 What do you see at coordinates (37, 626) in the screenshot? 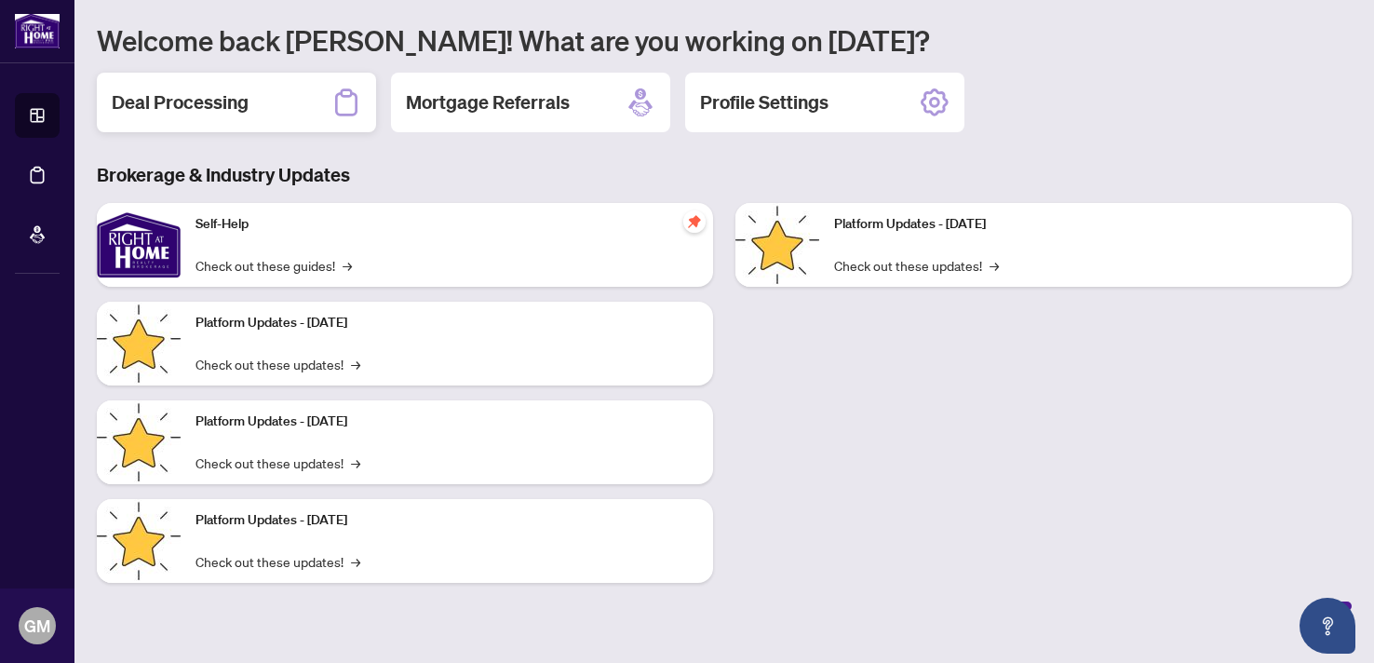
I see `span: GM` at bounding box center [37, 626].